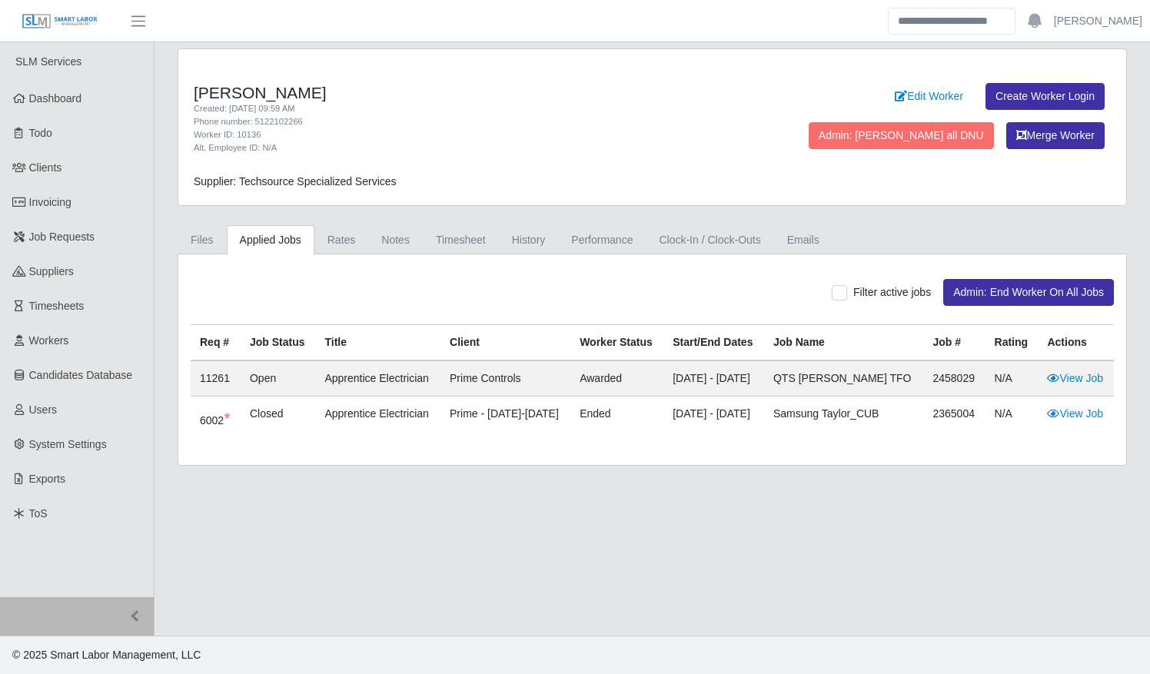 Image resolution: width=1150 pixels, height=674 pixels. Describe the element at coordinates (892, 292) in the screenshot. I see `span: Filter active jobs` at that location.